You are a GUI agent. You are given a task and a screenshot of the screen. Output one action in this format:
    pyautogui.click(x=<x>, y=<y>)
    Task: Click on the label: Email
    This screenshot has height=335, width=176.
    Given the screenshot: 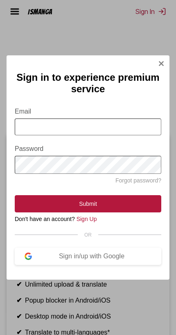 What is the action you would take?
    pyautogui.click(x=88, y=111)
    